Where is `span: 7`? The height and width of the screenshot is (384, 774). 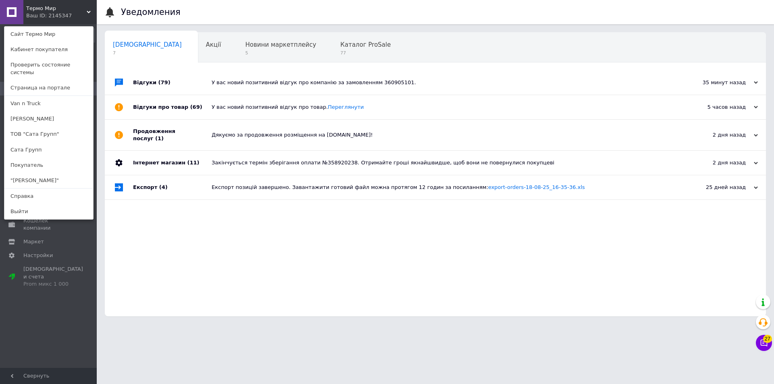 span: 7 is located at coordinates (147, 53).